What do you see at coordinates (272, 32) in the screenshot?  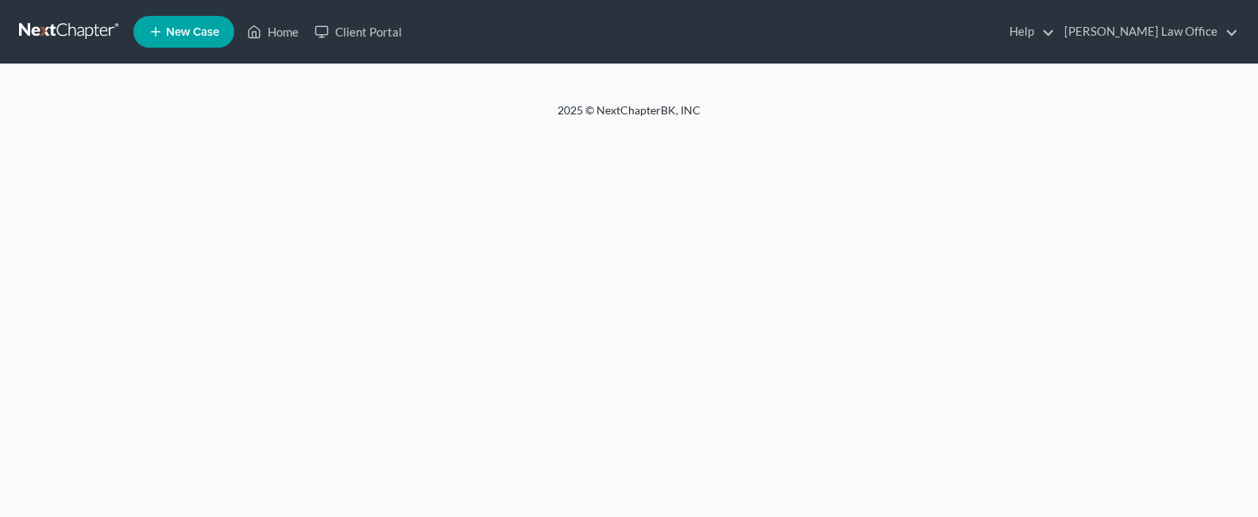 I see `a: Home` at bounding box center [272, 32].